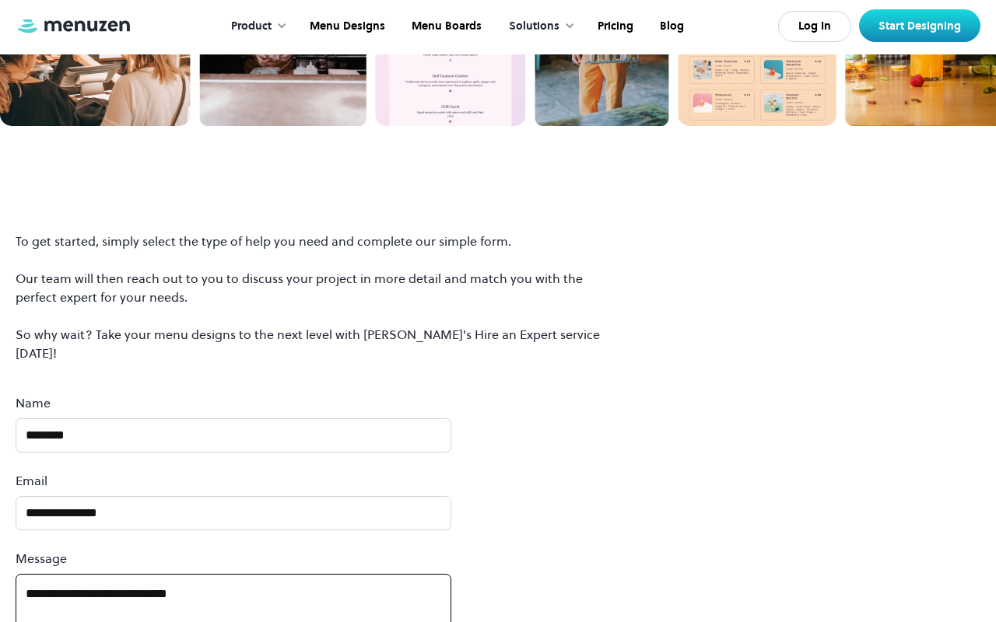 This screenshot has width=996, height=622. Describe the element at coordinates (614, 26) in the screenshot. I see `a: Pricing` at that location.